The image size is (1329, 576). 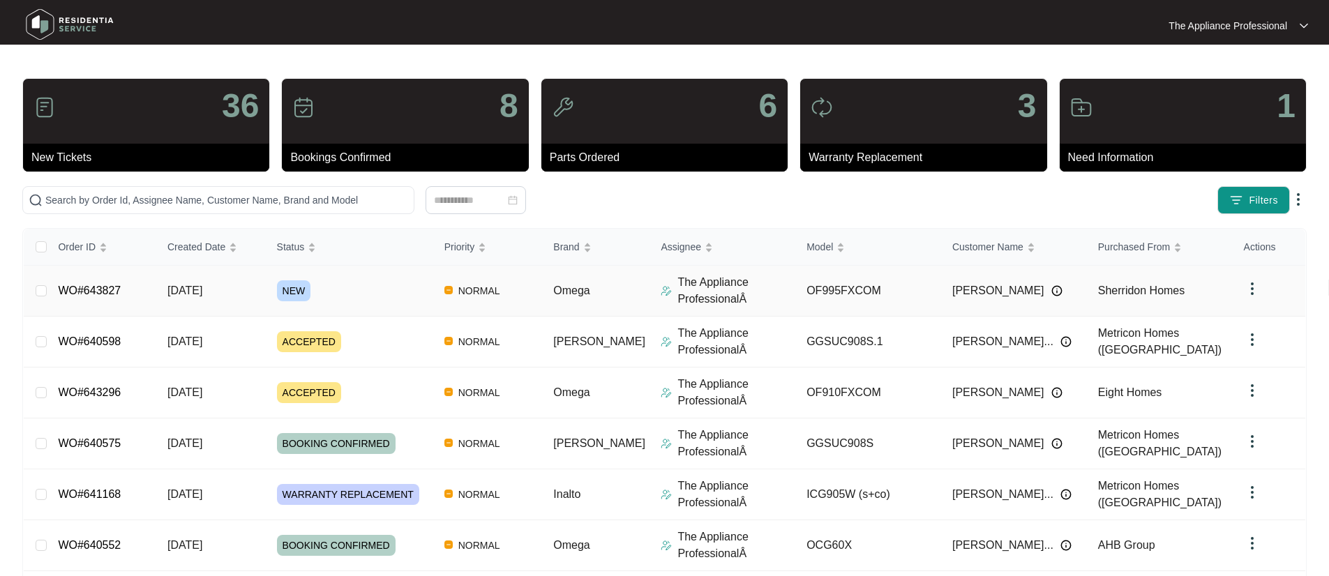 What do you see at coordinates (240, 106) in the screenshot?
I see `p: 36` at bounding box center [240, 106].